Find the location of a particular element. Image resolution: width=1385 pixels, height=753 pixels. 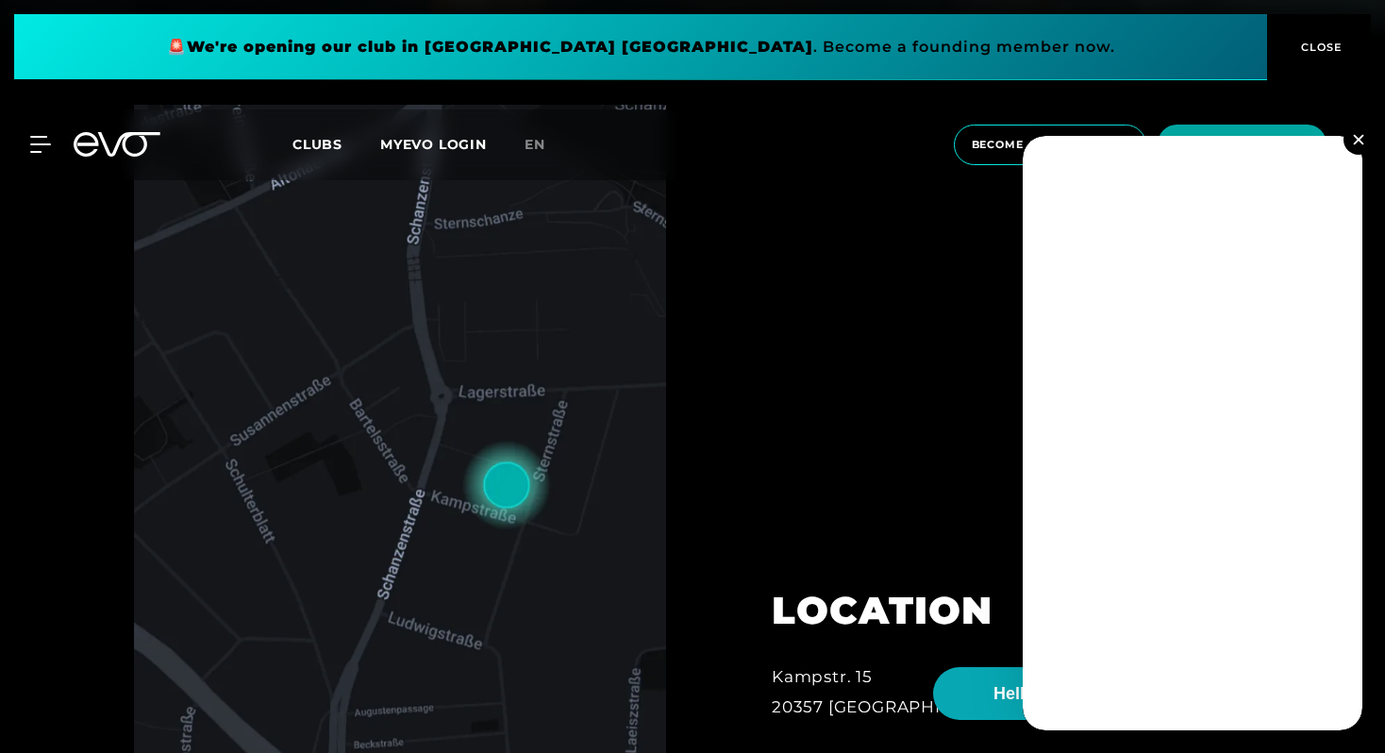

font: Hello athlete! What would you like to do? is located at coordinates (1159, 694).